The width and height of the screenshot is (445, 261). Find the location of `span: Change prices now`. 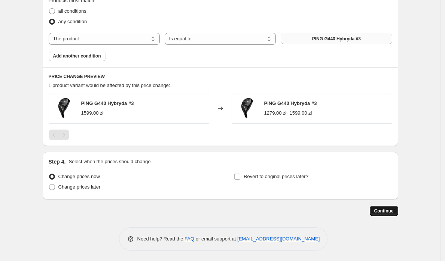

span: Change prices now is located at coordinates (79, 177).